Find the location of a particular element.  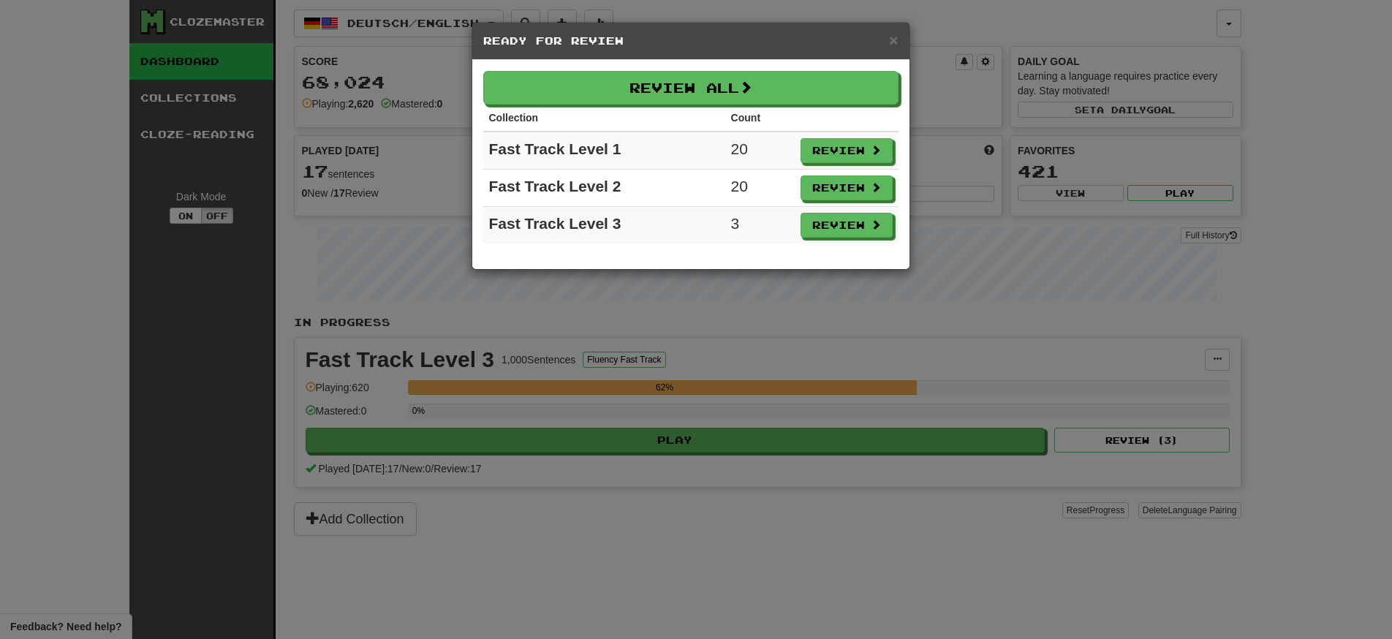

th: Count is located at coordinates (760, 118).